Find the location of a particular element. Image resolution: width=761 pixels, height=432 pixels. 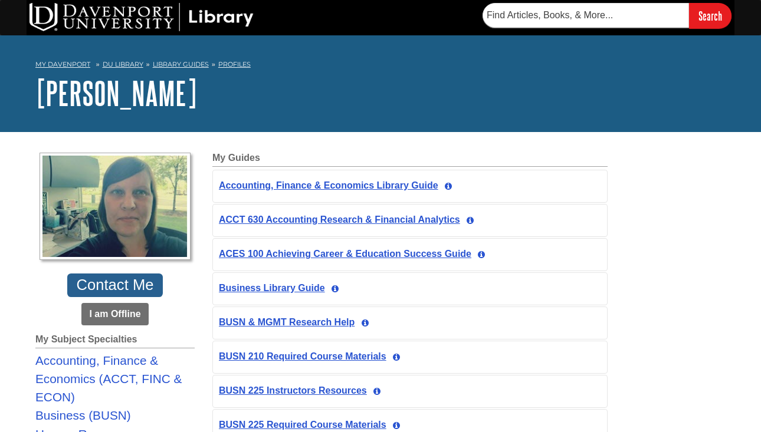

a: Library Guides is located at coordinates (181, 64).